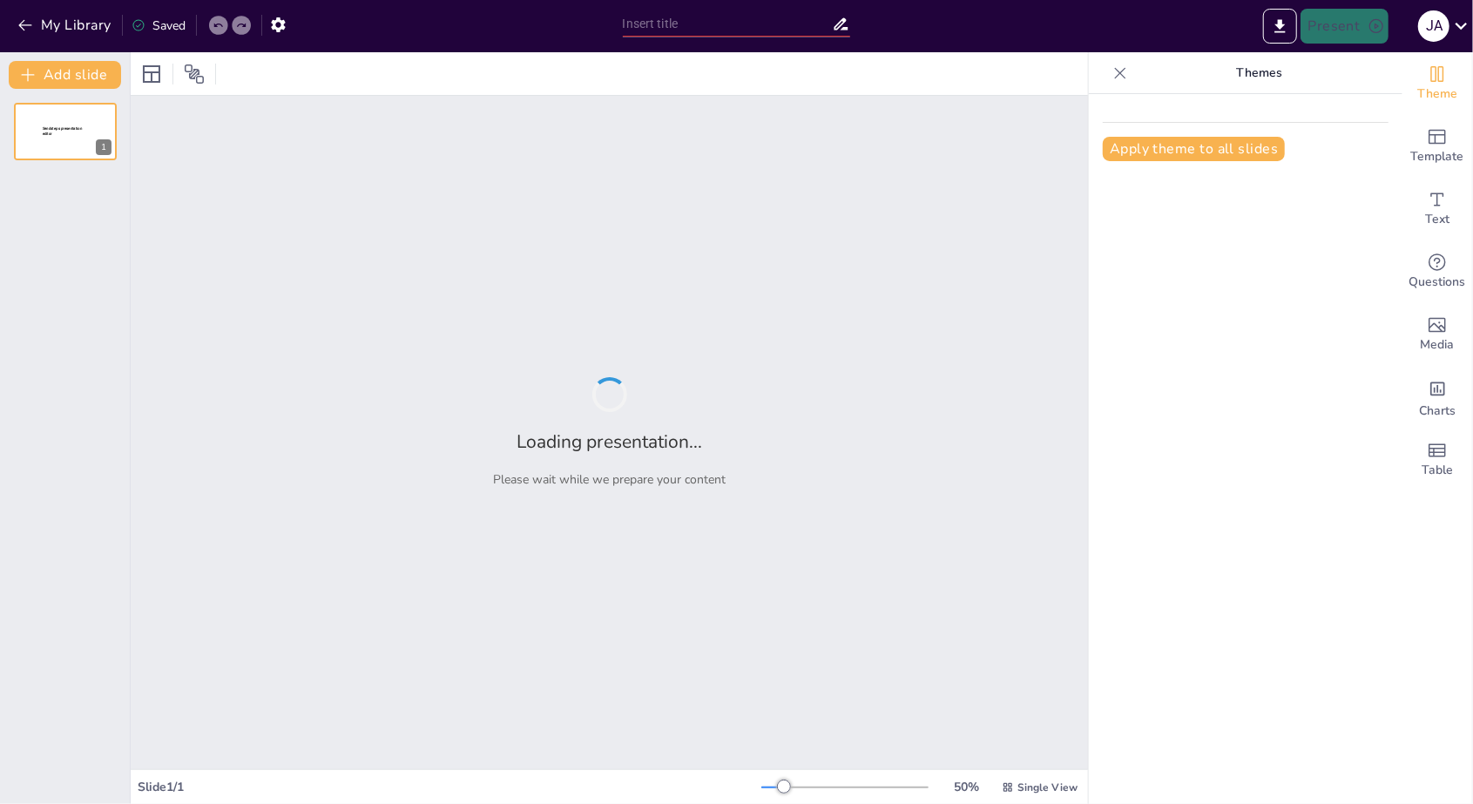  What do you see at coordinates (194, 74) in the screenshot?
I see `span: Position` at bounding box center [194, 74].